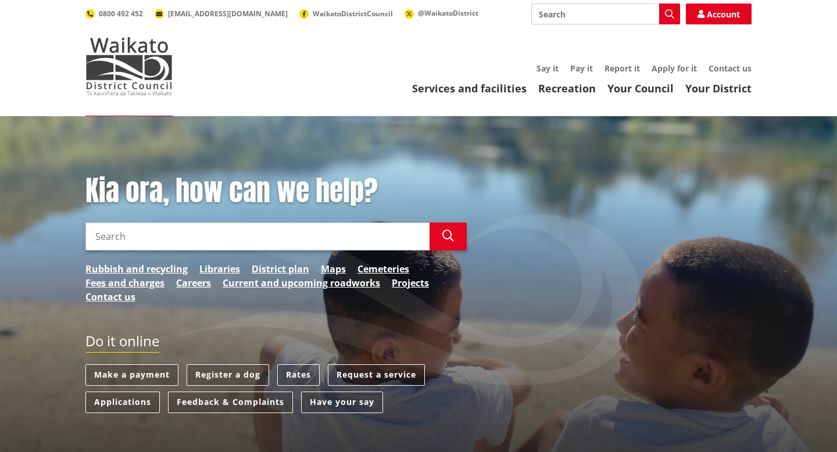  I want to click on a: Request a service, so click(376, 375).